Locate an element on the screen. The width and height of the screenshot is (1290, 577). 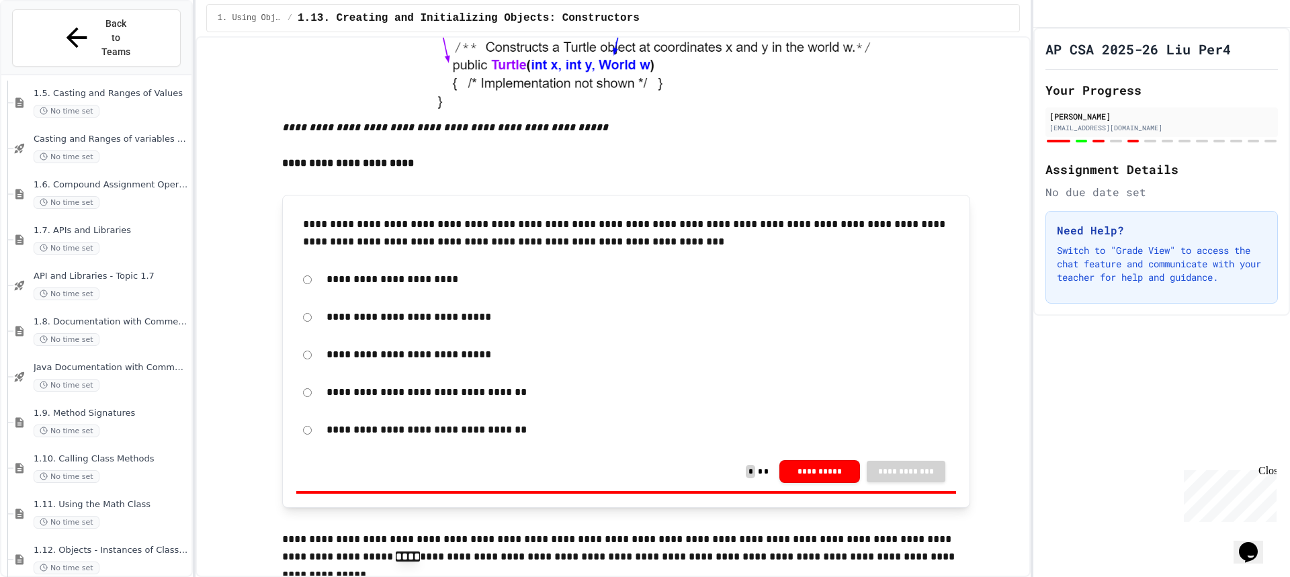
span: 1.5. Casting and Ranges of Values is located at coordinates (111, 93).